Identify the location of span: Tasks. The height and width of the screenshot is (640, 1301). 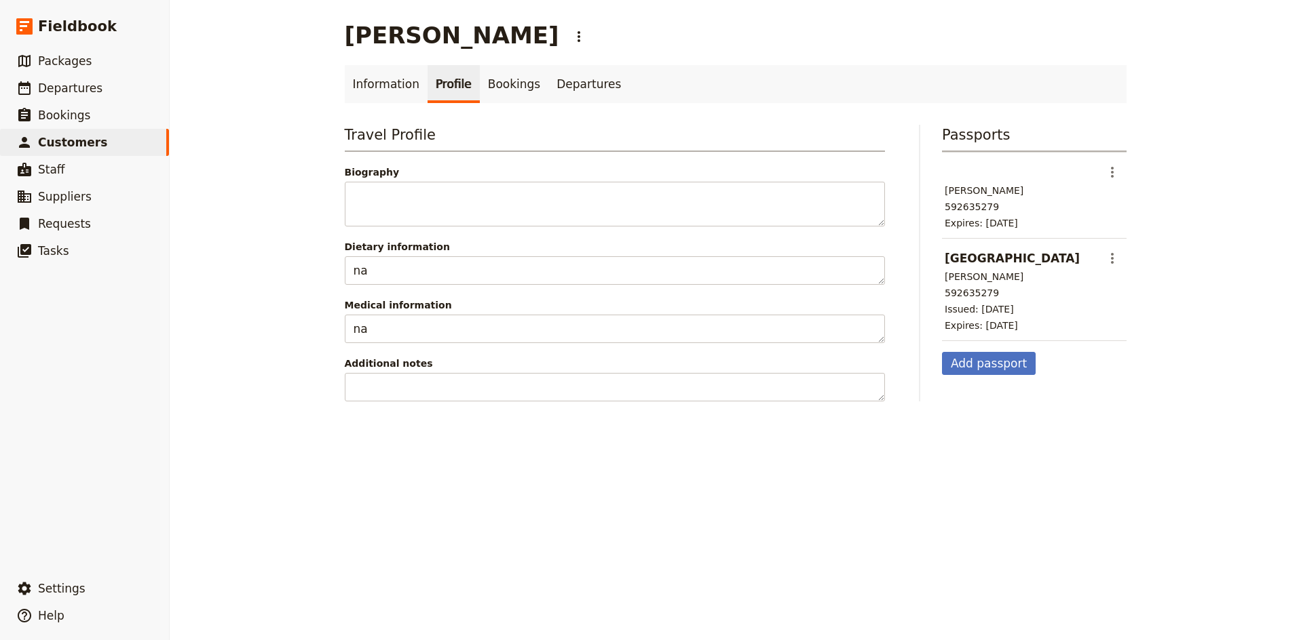
(54, 251).